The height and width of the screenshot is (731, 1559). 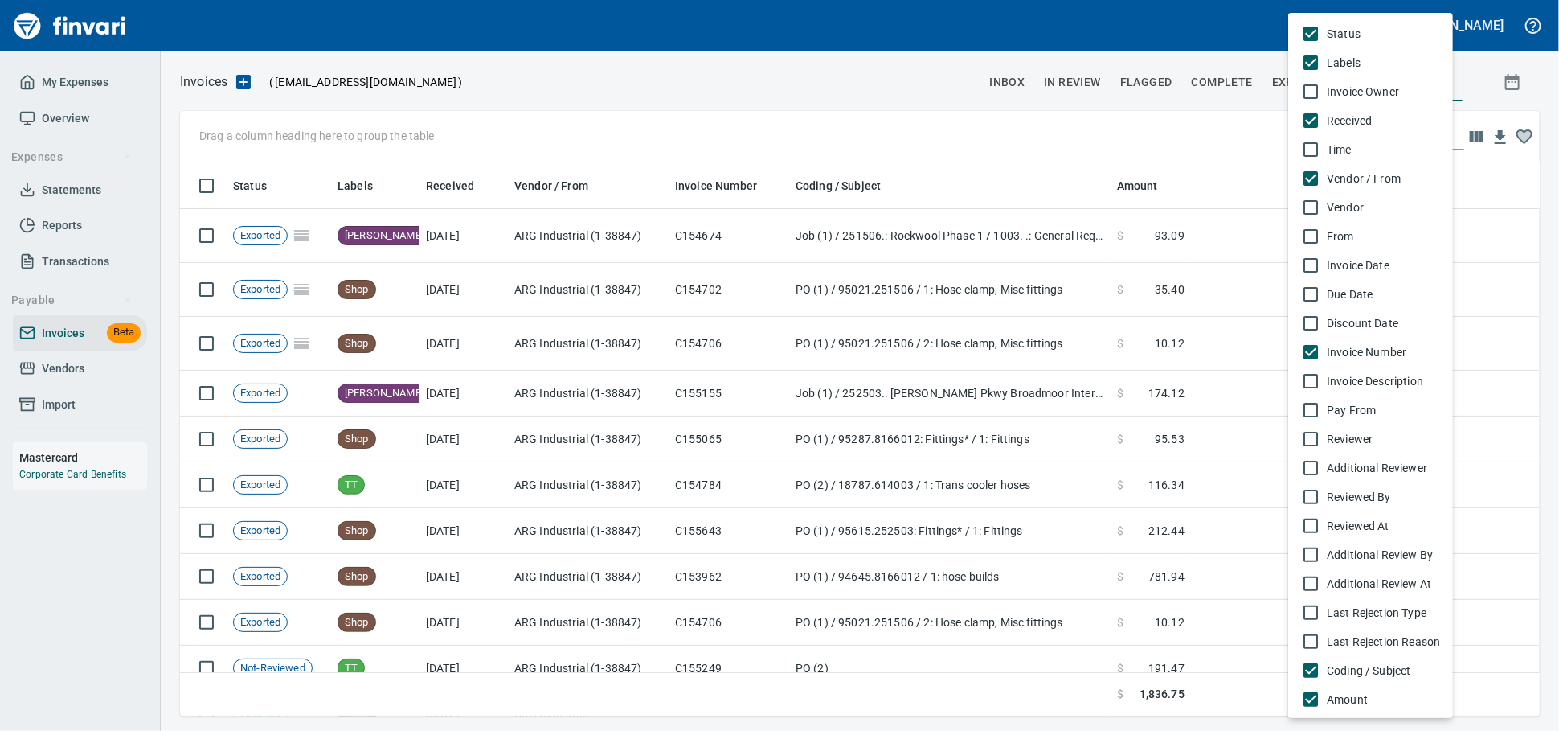 What do you see at coordinates (1371, 526) in the screenshot?
I see `li: Reviewed At` at bounding box center [1371, 526].